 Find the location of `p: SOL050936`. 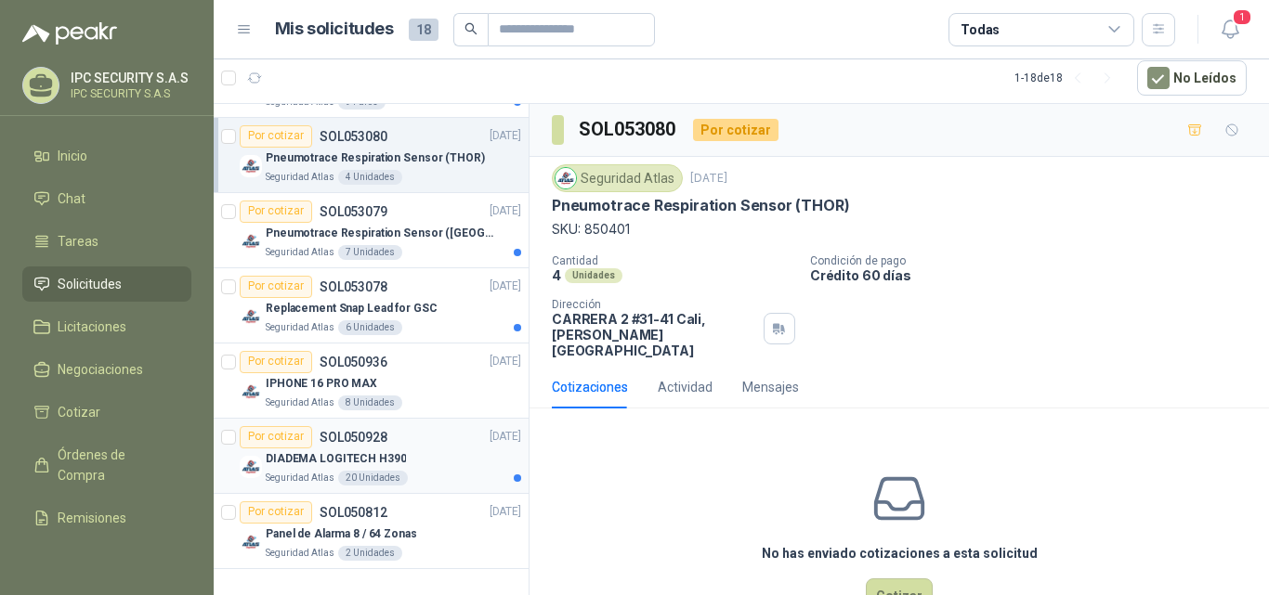

p: SOL050936 is located at coordinates (353, 362).